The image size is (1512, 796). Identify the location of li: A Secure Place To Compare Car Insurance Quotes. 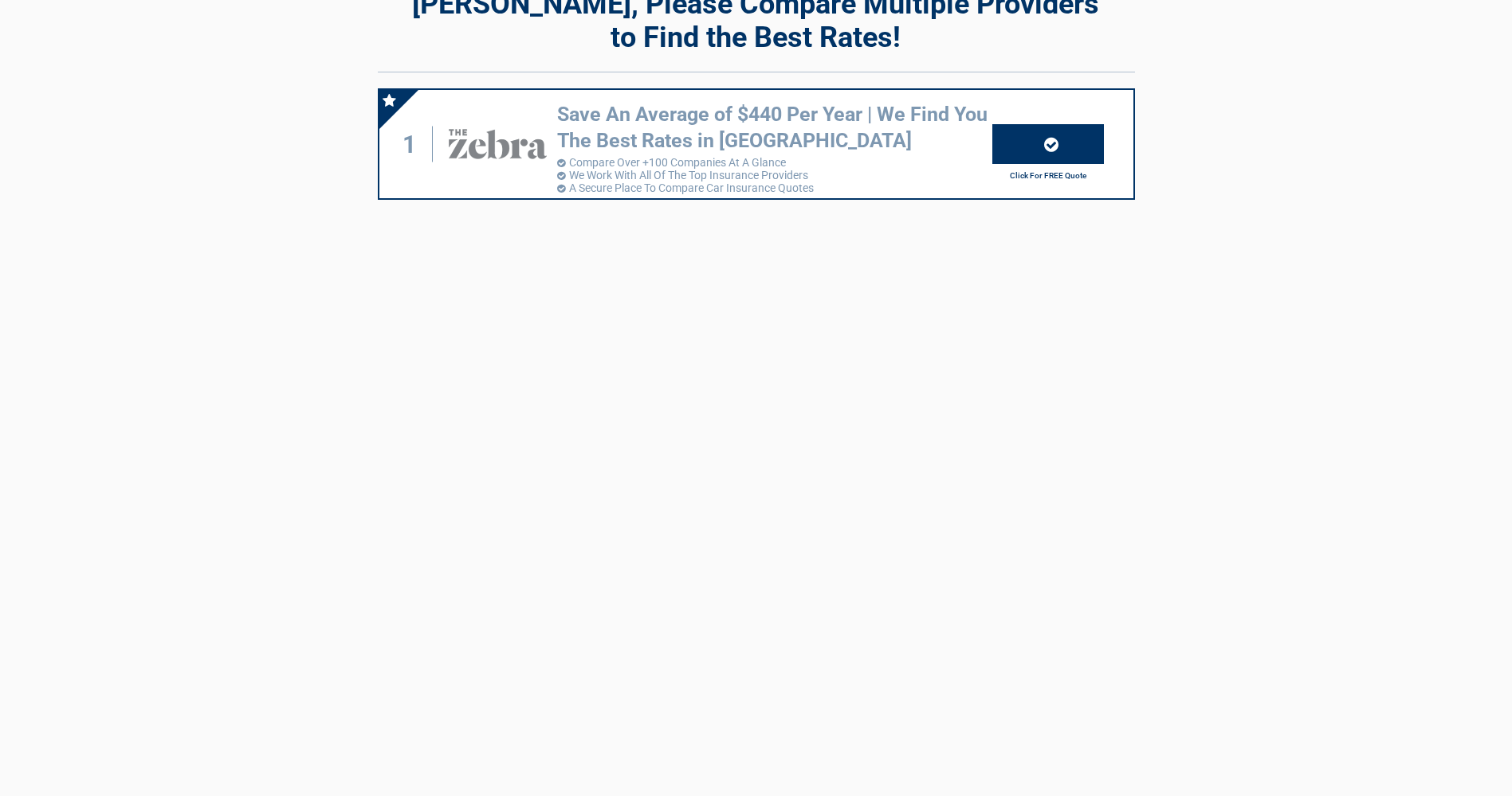
(775, 188).